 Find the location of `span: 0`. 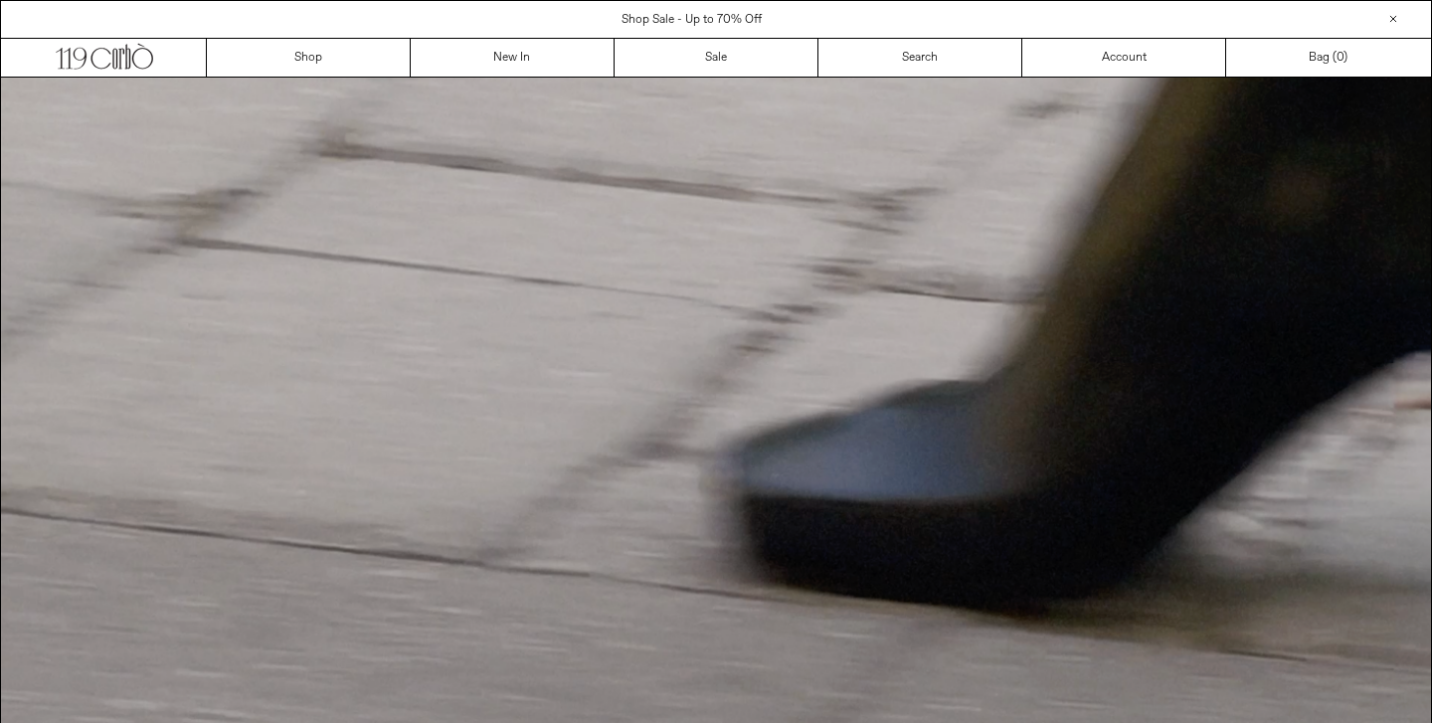

span: 0 is located at coordinates (1339, 58).